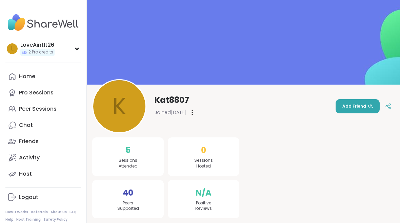  I want to click on div: LoveAintIt26, so click(37, 45).